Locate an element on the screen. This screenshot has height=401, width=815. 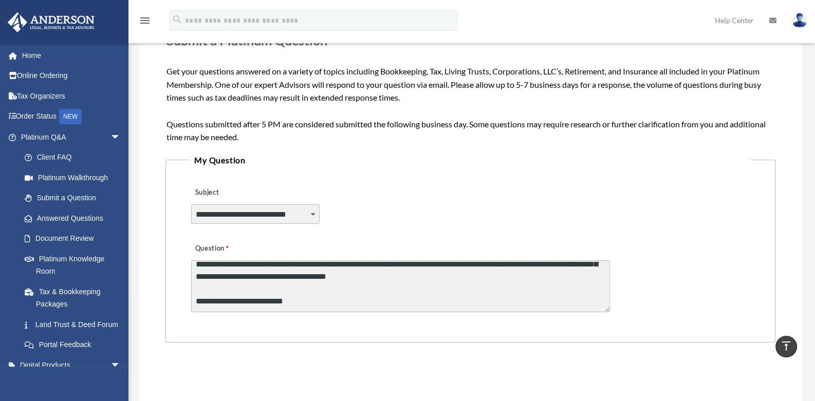
i: vertical_align_top is located at coordinates (786, 346).